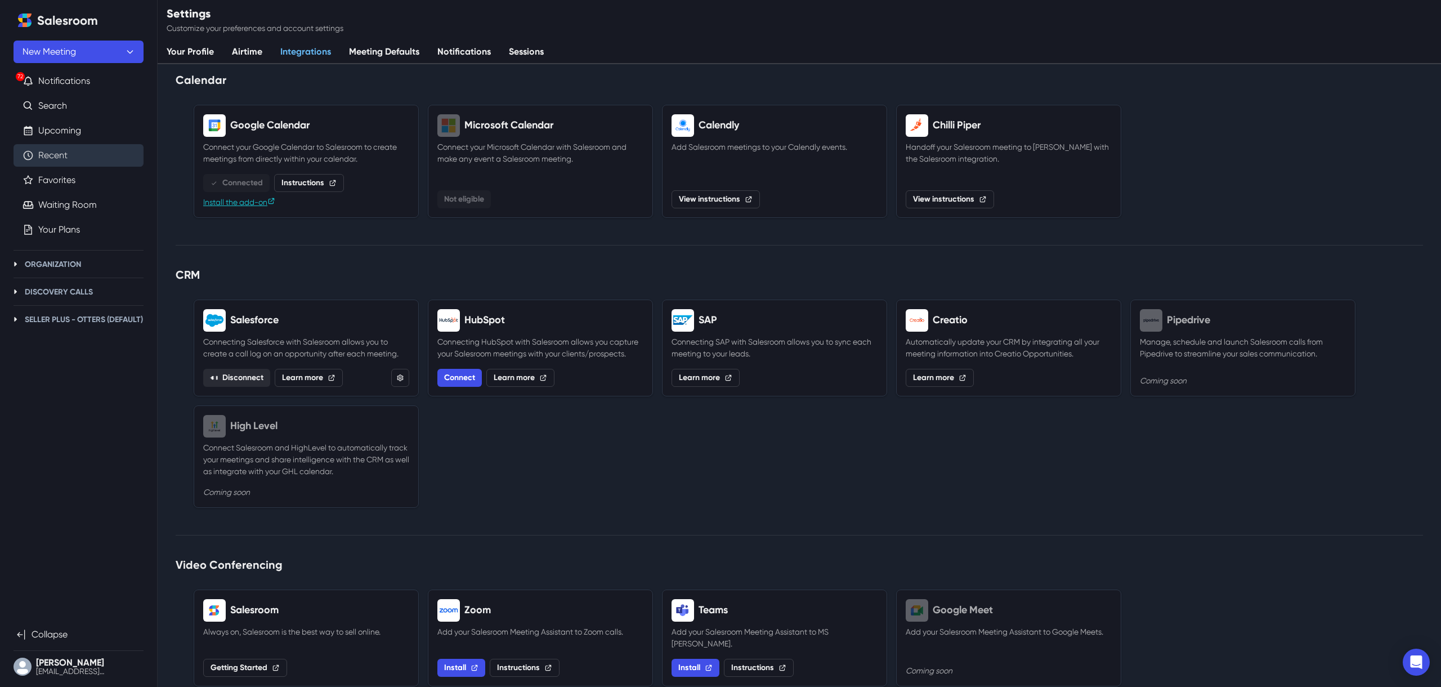  What do you see at coordinates (306, 459) in the screenshot?
I see `p: Connect Salesroom and HighLevel to automatically track your meetings and share intelligence with ...` at bounding box center [306, 459].